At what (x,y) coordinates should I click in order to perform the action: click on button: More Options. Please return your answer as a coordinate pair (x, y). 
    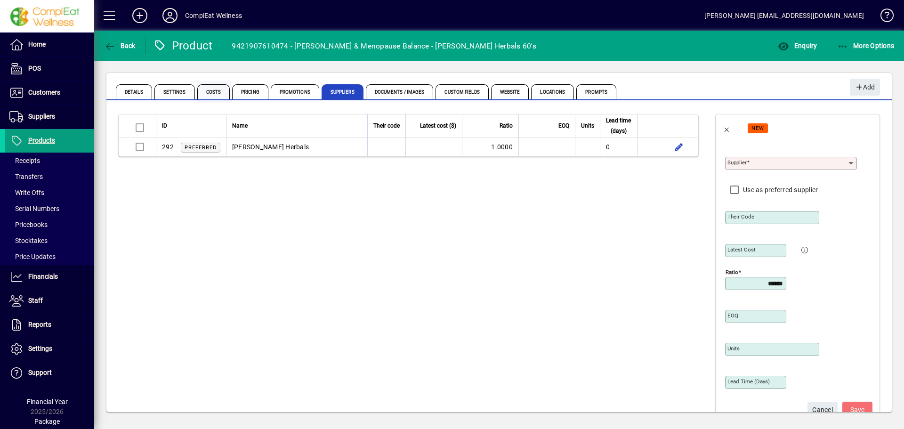
    Looking at the image, I should click on (866, 46).